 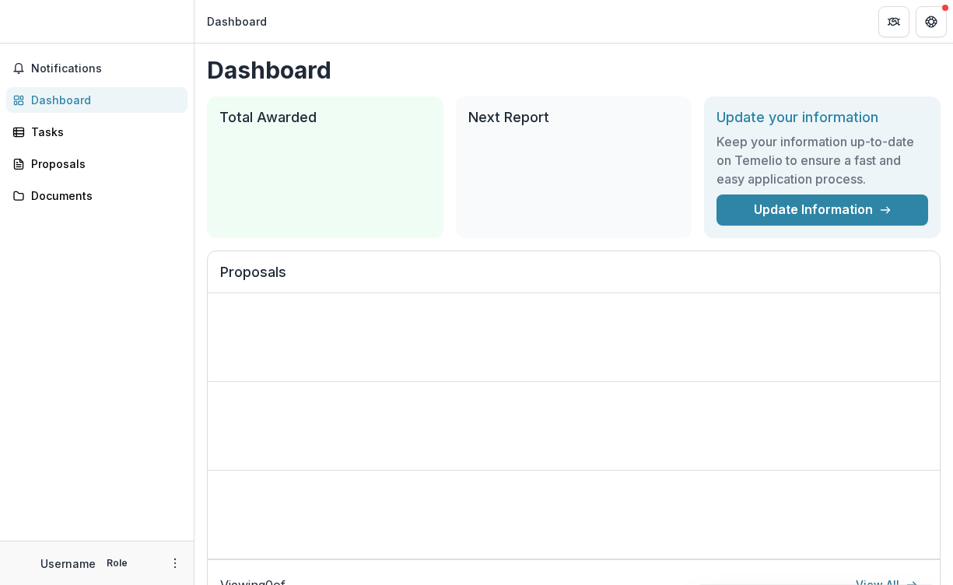 What do you see at coordinates (68, 563) in the screenshot?
I see `p: Username` at bounding box center [68, 563].